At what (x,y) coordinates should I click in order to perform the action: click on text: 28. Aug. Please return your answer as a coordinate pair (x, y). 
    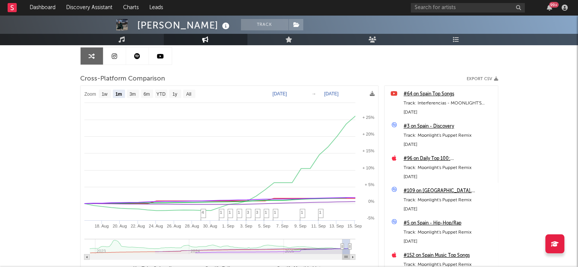
    Looking at the image, I should click on (191, 226).